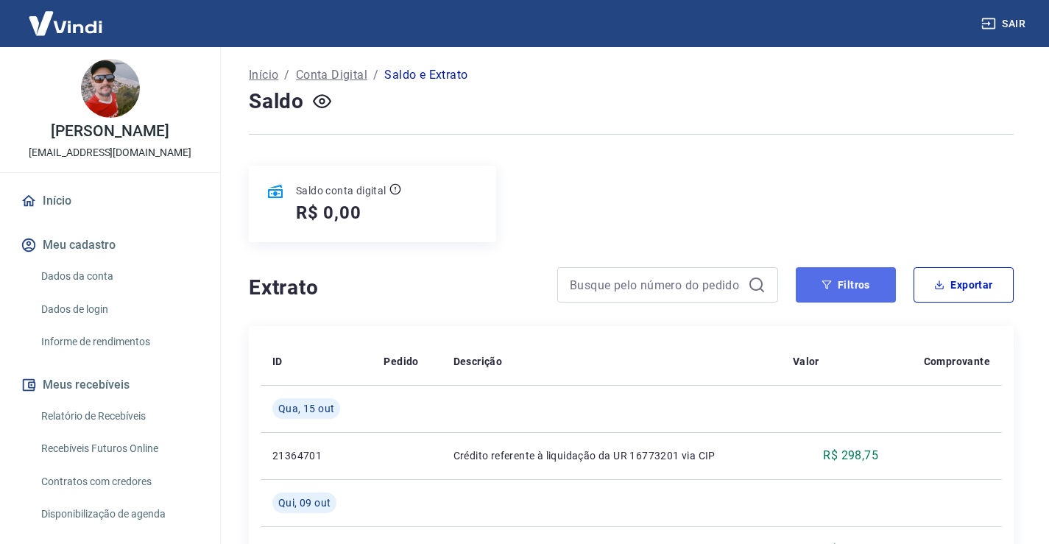 This screenshot has width=1049, height=544. Describe the element at coordinates (425, 75) in the screenshot. I see `p: Saldo e Extrato` at that location.